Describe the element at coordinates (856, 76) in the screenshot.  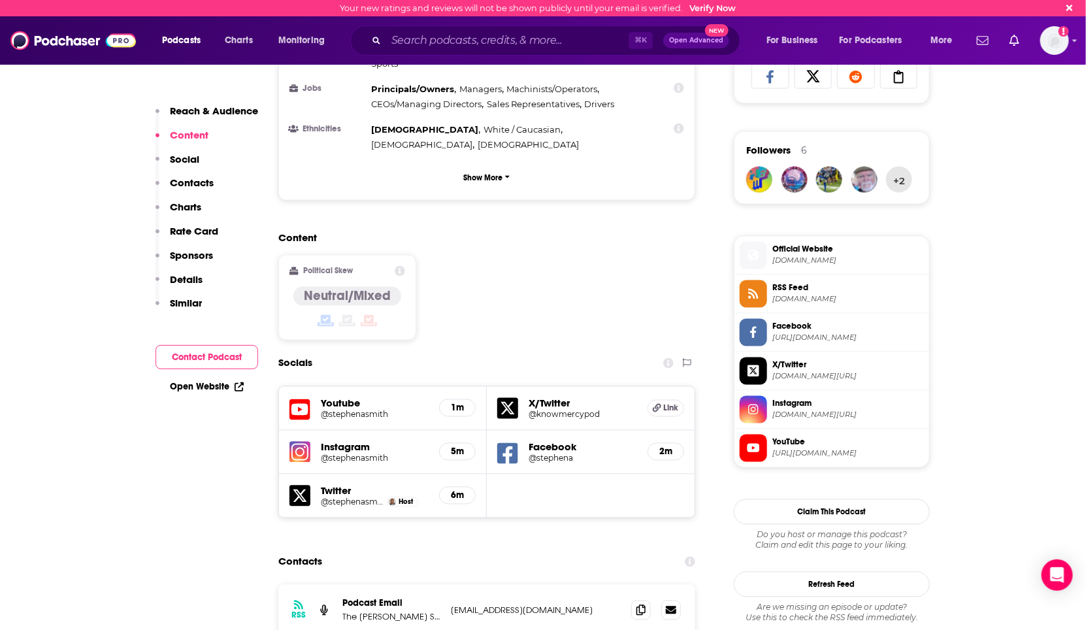
I see `a: Share on Reddit` at that location.